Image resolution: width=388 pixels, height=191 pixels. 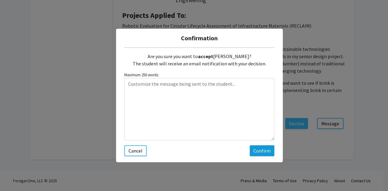 What do you see at coordinates (206, 56) in the screenshot?
I see `b: accept` at bounding box center [206, 56].